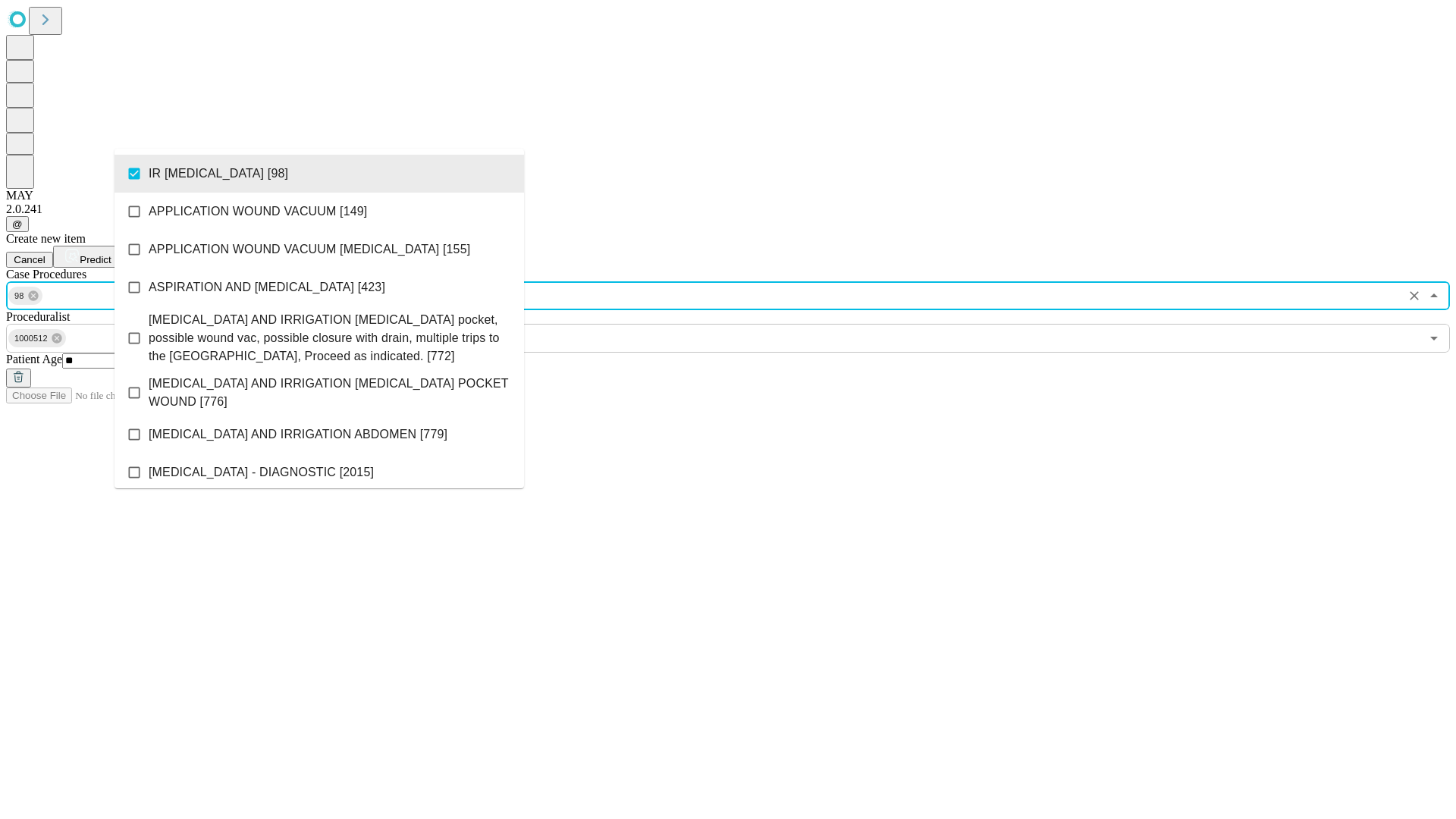  I want to click on span: Scheduled Procedure, so click(47, 273).